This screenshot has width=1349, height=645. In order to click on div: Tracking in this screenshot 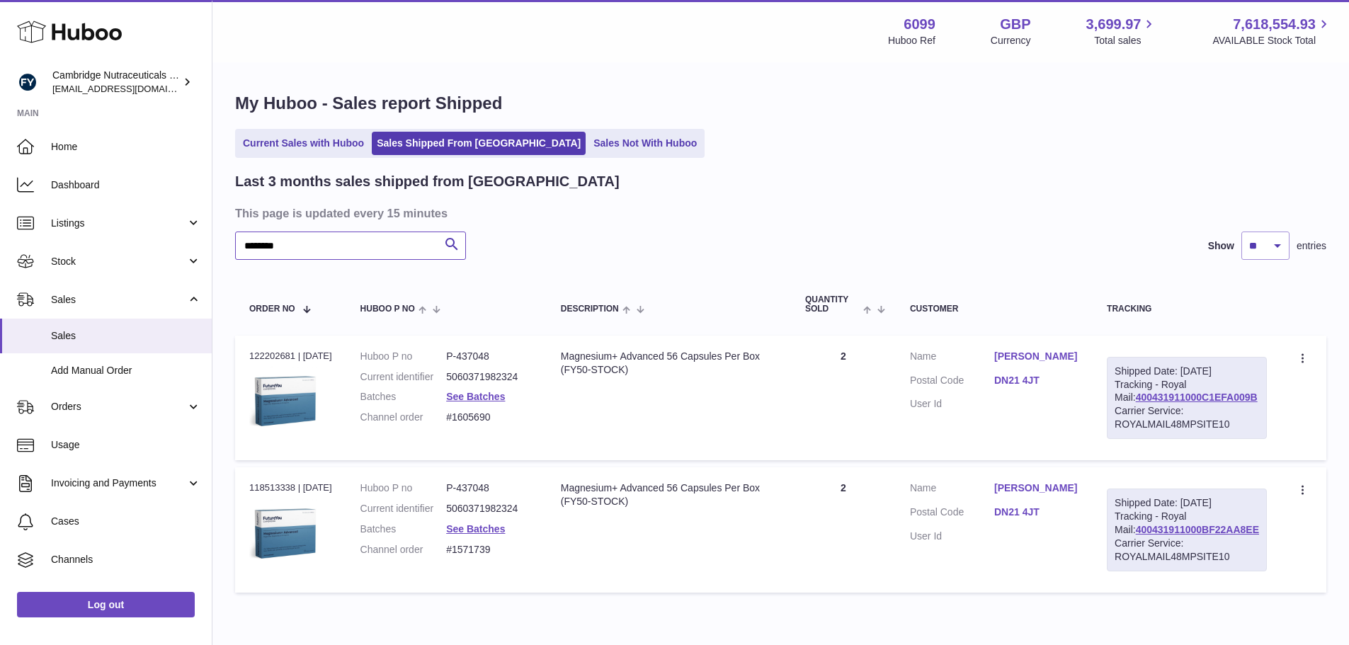, I will do `click(1187, 309)`.